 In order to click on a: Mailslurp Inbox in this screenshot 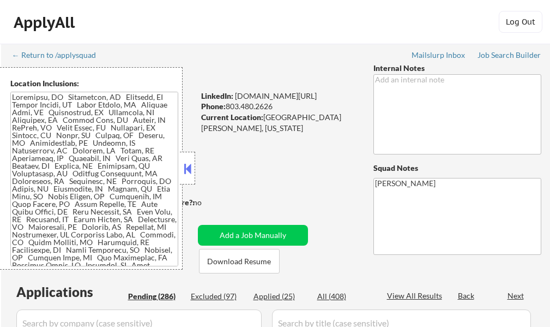, I will do `click(439, 56)`.